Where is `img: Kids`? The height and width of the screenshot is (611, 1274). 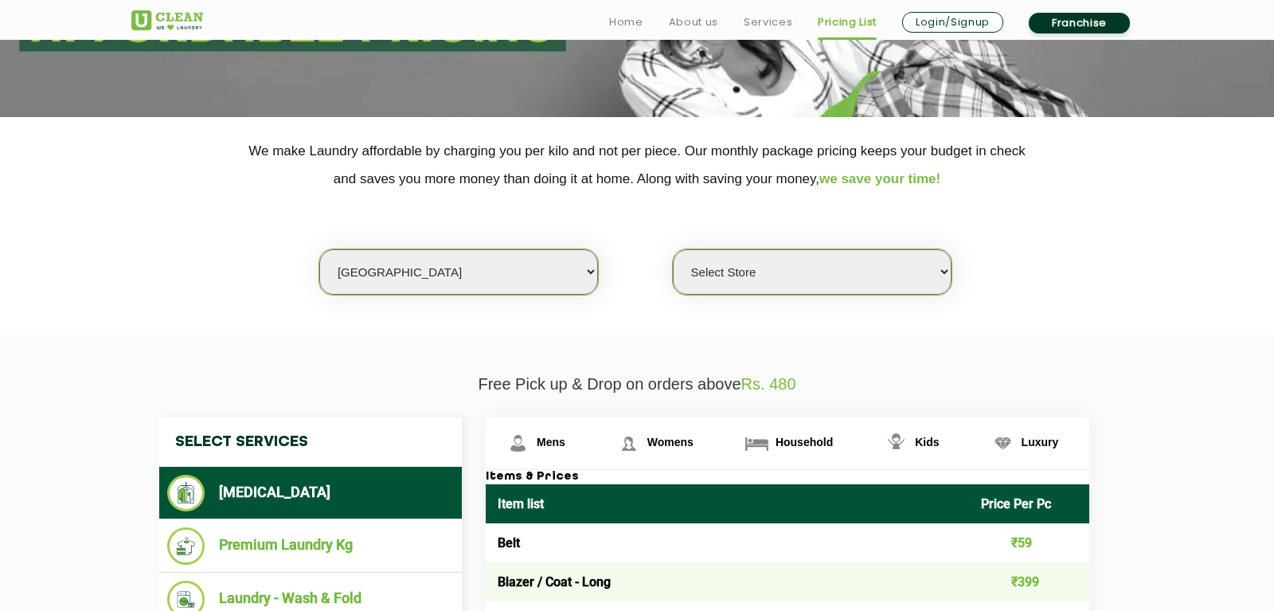 img: Kids is located at coordinates (896, 443).